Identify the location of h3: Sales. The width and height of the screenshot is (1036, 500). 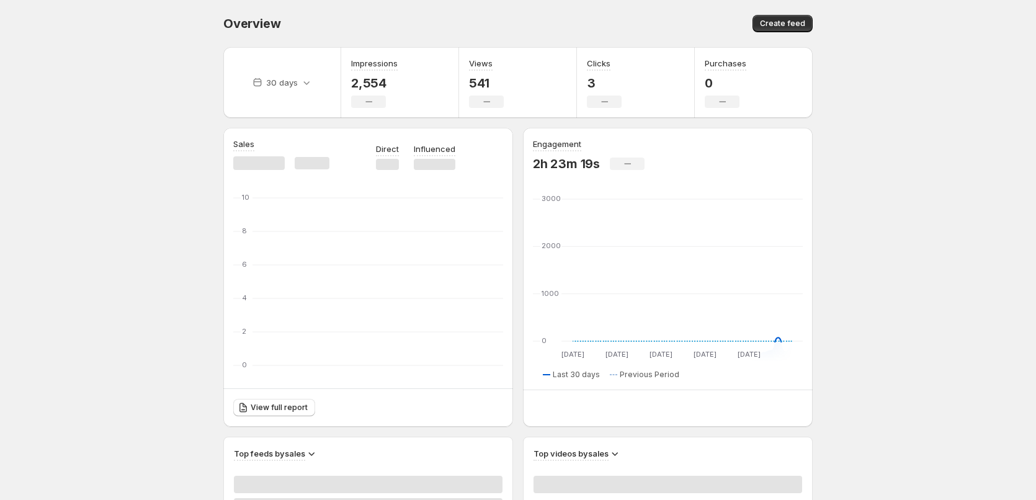
(244, 144).